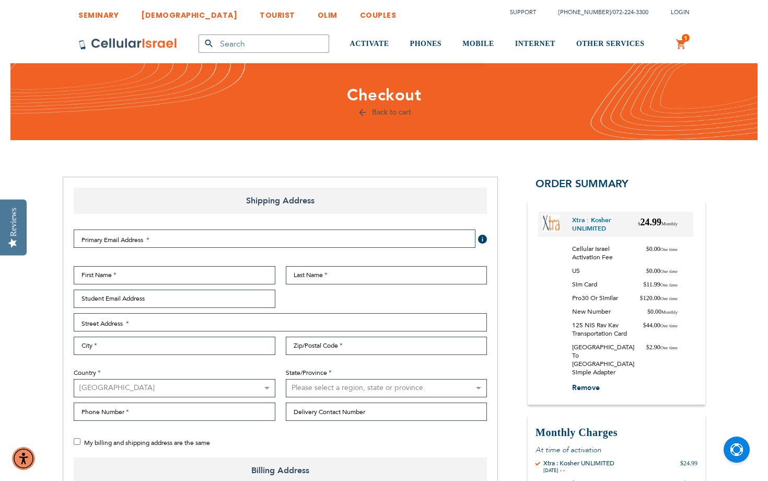 This screenshot has width=768, height=481. What do you see at coordinates (535, 44) in the screenshot?
I see `a: INTERNET` at bounding box center [535, 44].